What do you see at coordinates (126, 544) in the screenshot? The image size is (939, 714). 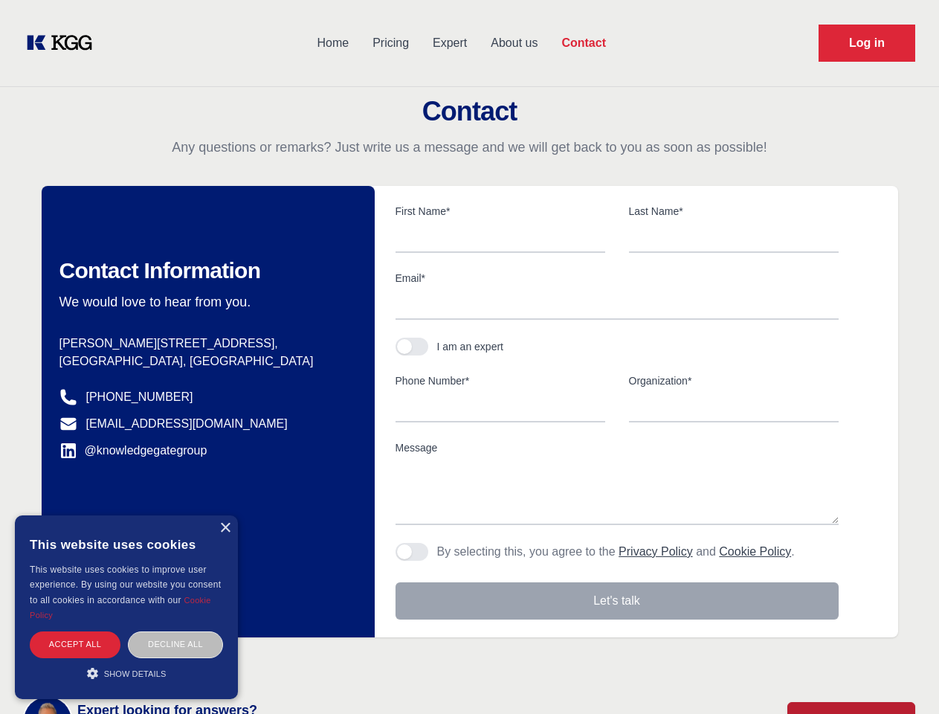 I see `div: This website uses cookies` at bounding box center [126, 544].